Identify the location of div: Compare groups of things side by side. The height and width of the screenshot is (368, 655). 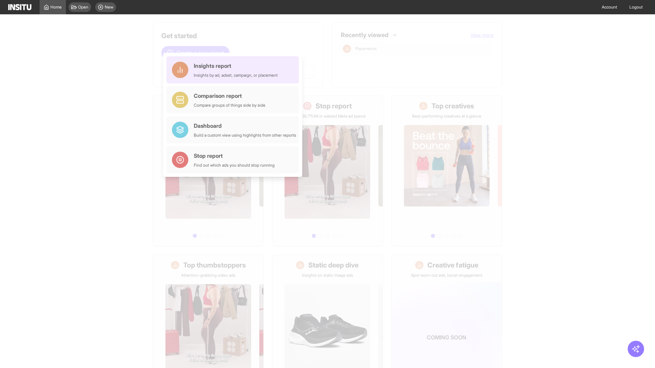
(229, 105).